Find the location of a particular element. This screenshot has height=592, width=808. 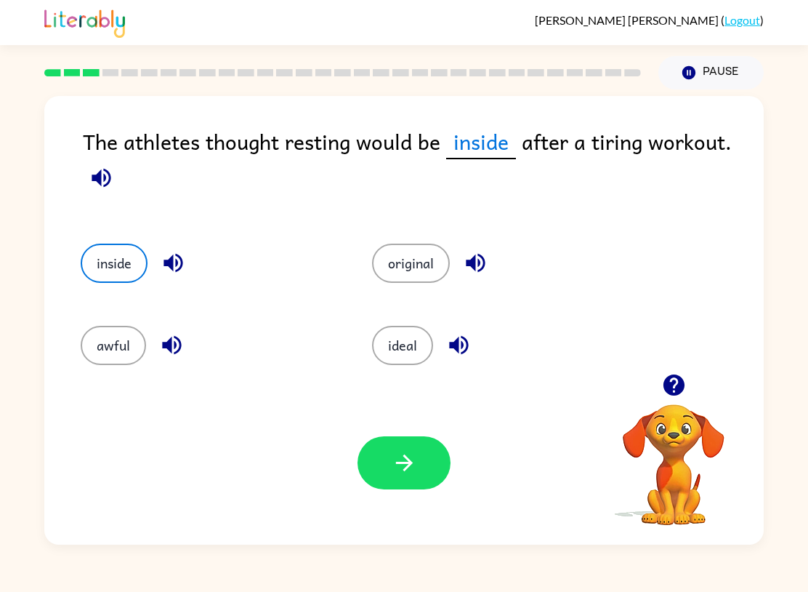

button: original is located at coordinates (411, 263).